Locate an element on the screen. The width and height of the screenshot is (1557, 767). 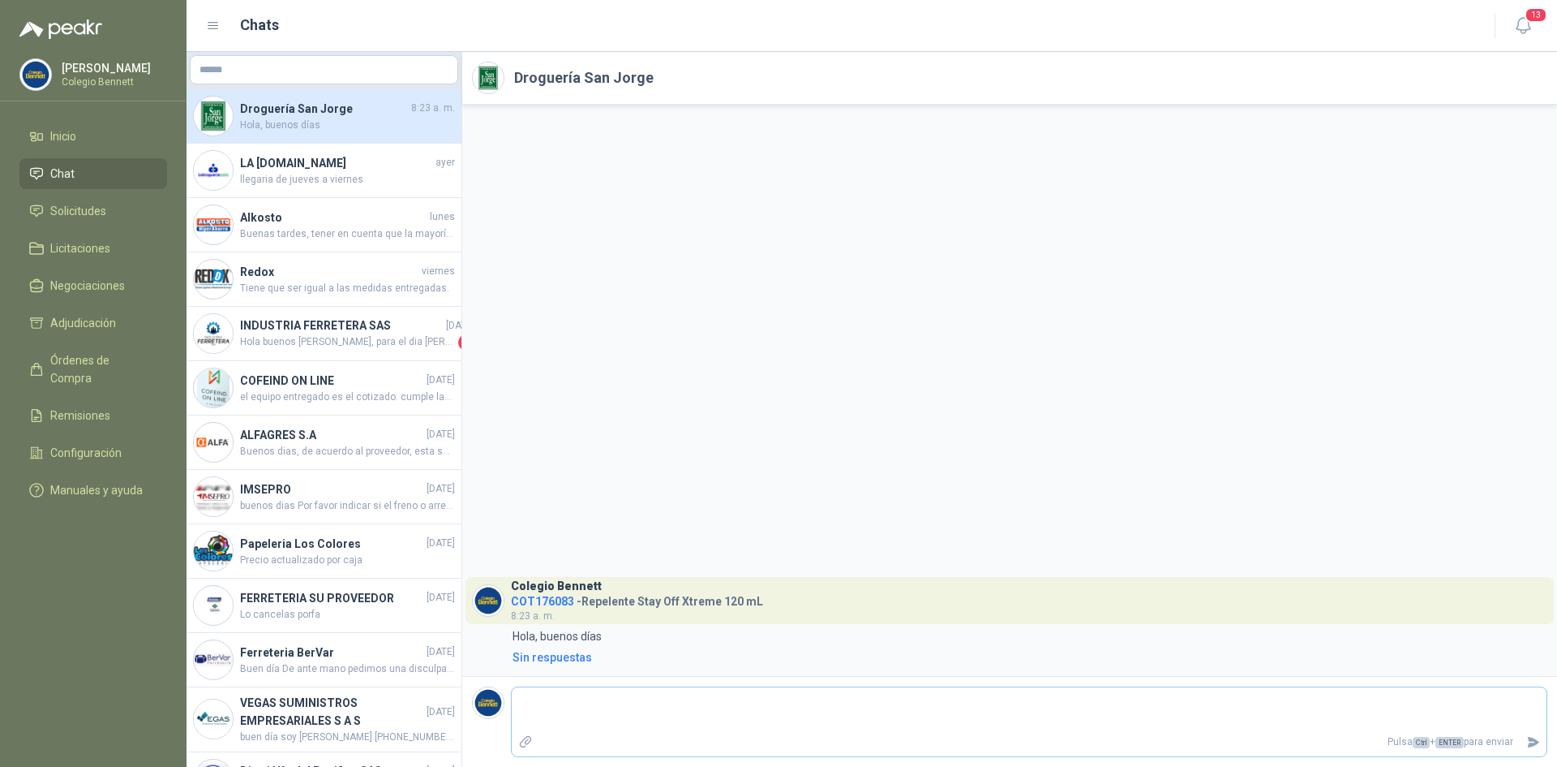
a: Manuales y ayuda is located at coordinates (93, 490).